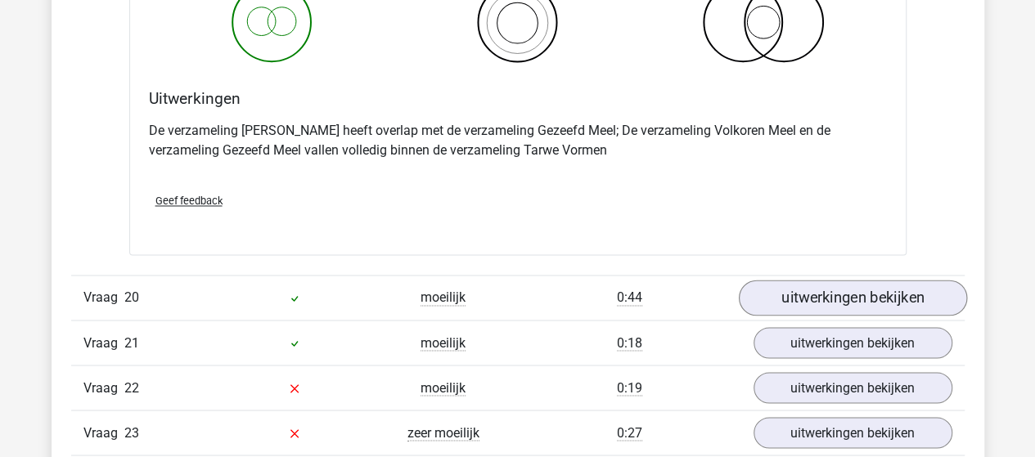  Describe the element at coordinates (629, 298) in the screenshot. I see `span: 0:44` at that location.